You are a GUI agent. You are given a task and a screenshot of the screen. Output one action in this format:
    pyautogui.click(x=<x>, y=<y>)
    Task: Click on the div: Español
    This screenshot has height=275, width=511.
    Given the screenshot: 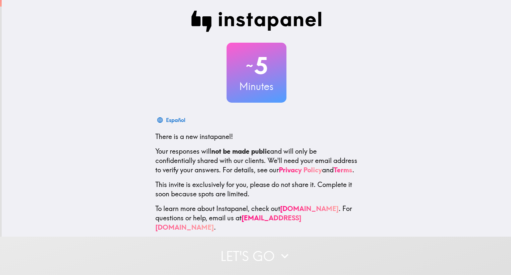 What is the action you would take?
    pyautogui.click(x=176, y=120)
    